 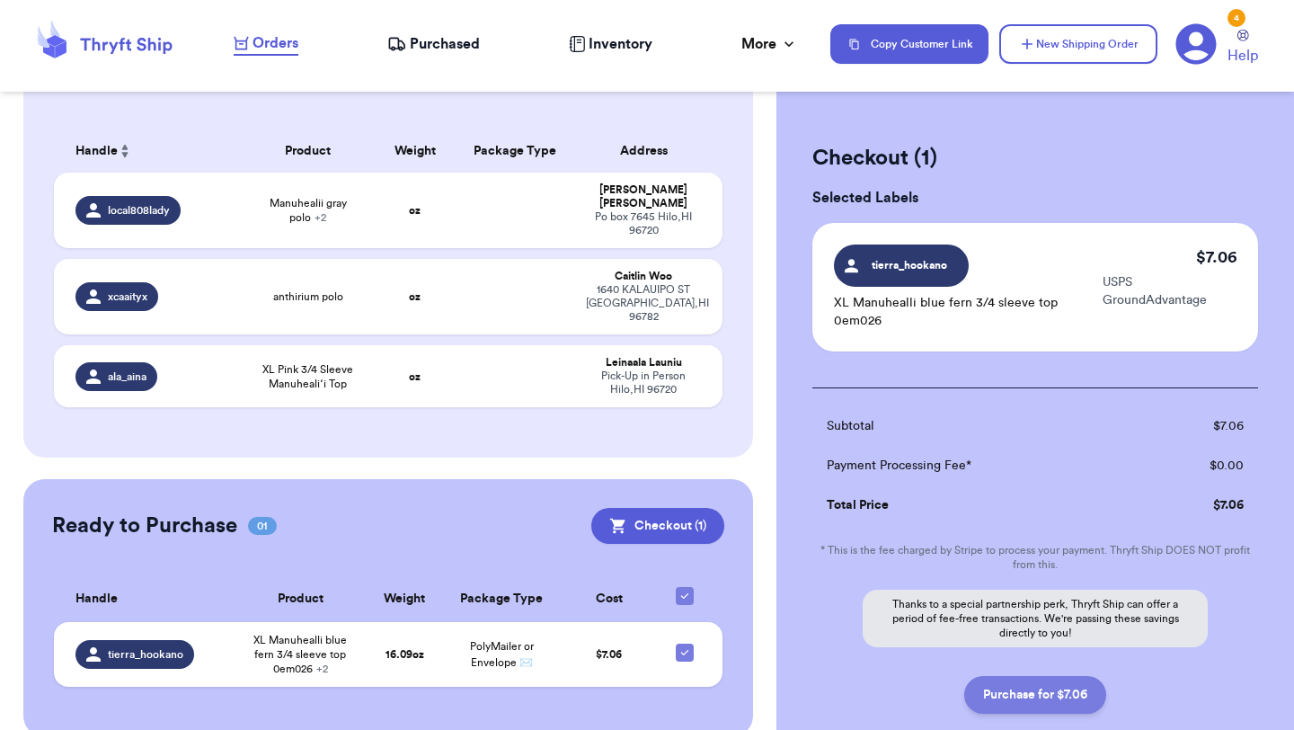 I want to click on p: XL Manuhealli blue fern 3/4 sleeve top 0em026, so click(x=968, y=312).